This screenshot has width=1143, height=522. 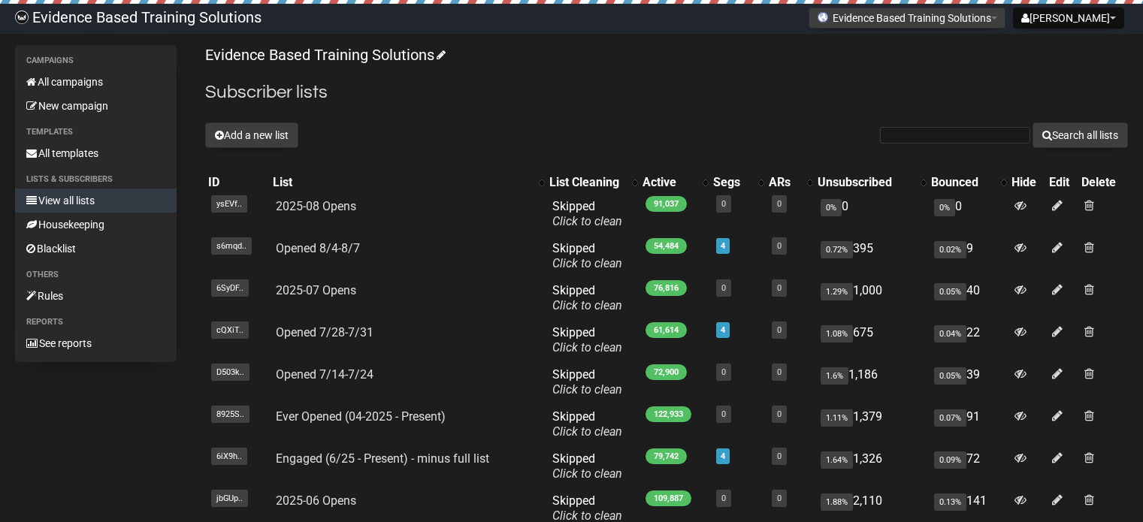 What do you see at coordinates (95, 322) in the screenshot?
I see `li: Reports` at bounding box center [95, 322].